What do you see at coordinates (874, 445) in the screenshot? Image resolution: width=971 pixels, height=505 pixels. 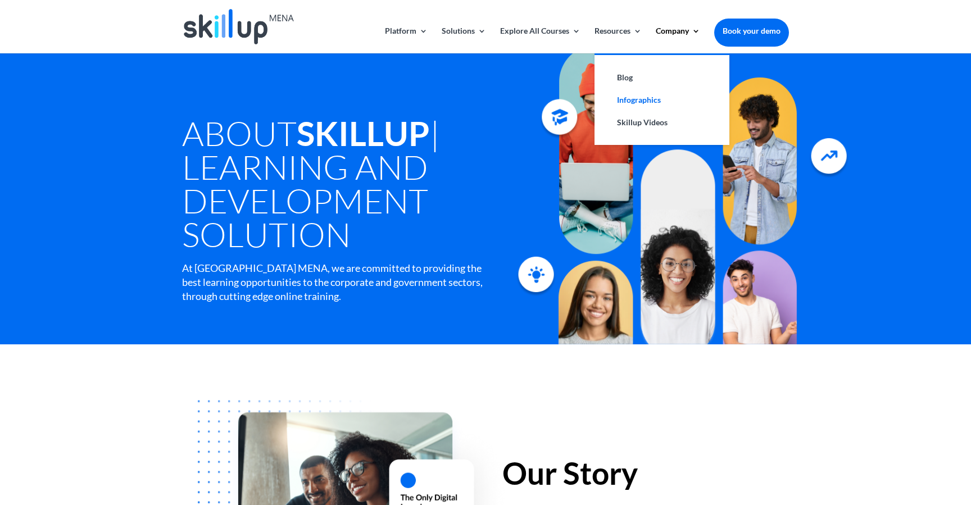 I see `div: Chat Widget` at bounding box center [874, 445].